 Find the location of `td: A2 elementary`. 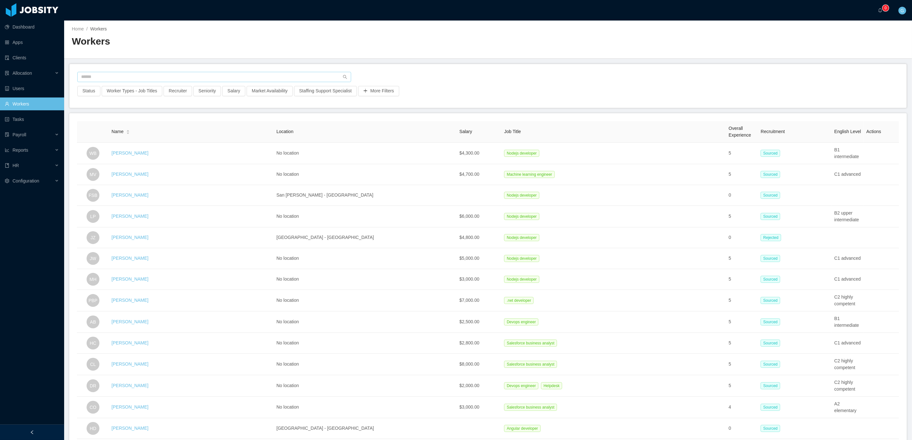

td: A2 elementary is located at coordinates (848, 407).